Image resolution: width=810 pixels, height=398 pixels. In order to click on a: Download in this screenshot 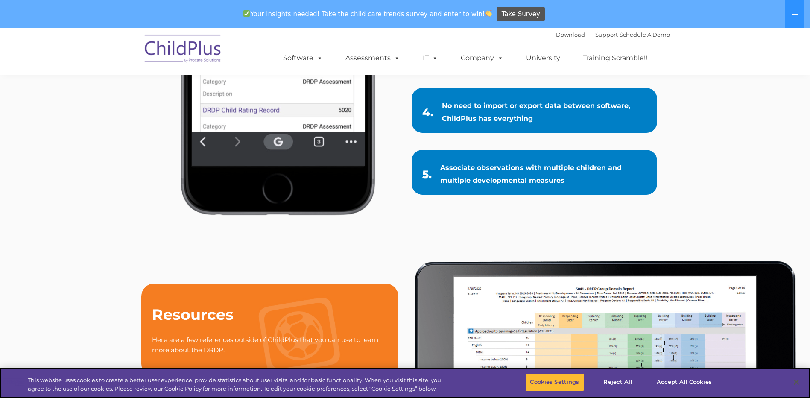, I will do `click(571, 35)`.